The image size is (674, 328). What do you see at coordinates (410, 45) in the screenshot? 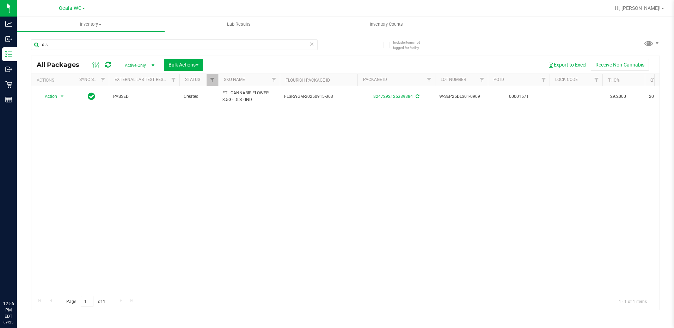
I see `span: Include items not tagged for facility` at bounding box center [410, 45].